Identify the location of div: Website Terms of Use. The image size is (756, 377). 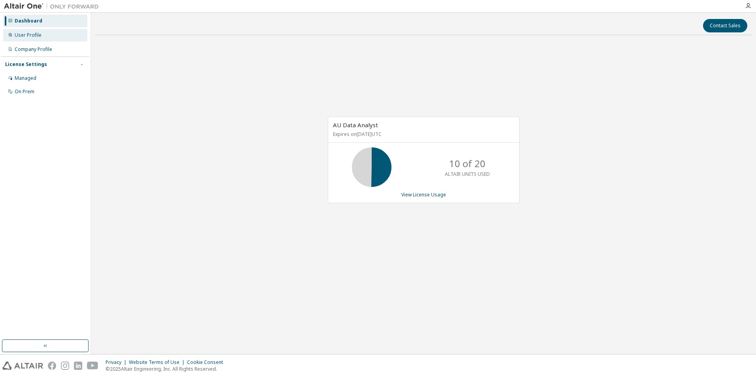
(158, 363).